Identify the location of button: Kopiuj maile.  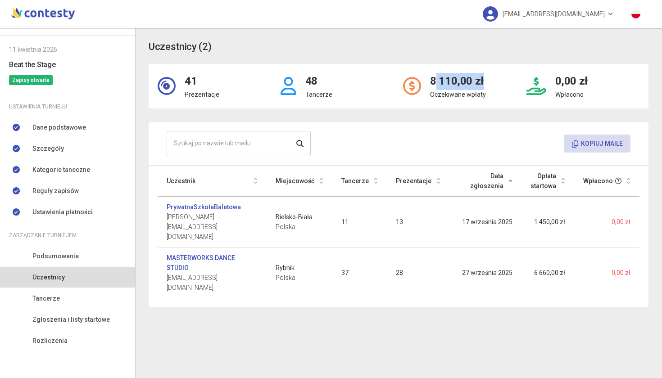
(597, 144).